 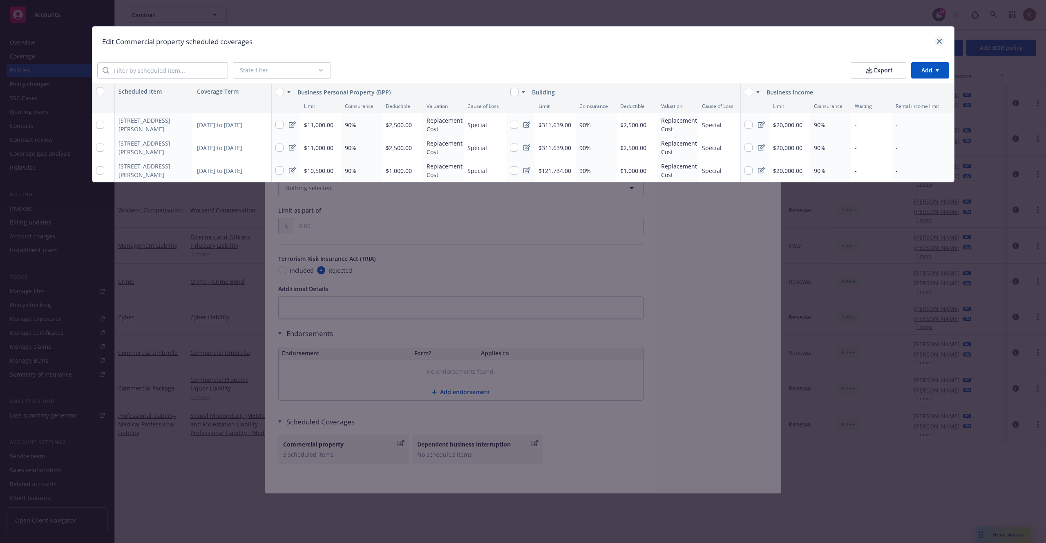 I want to click on span: $10,500.00, so click(x=319, y=170).